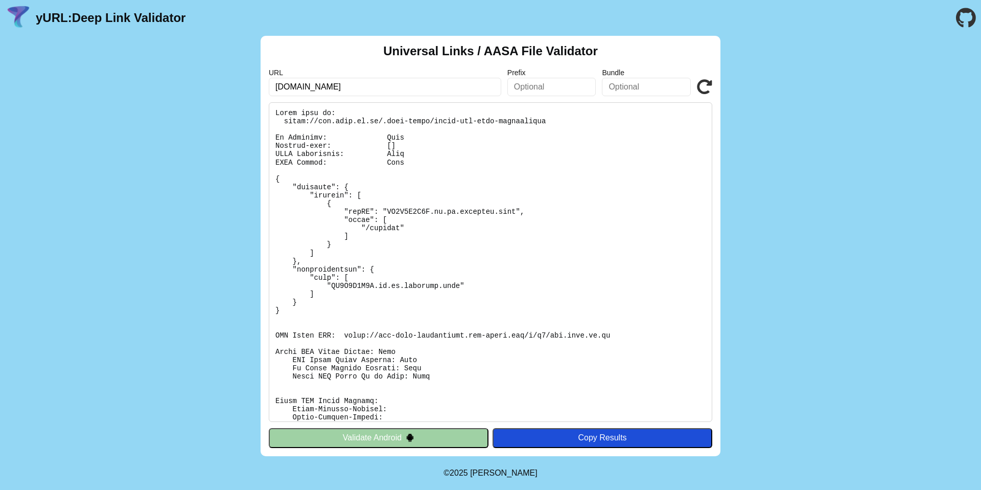  What do you see at coordinates (110, 18) in the screenshot?
I see `a: yURL:Deep Link Validator` at bounding box center [110, 18].